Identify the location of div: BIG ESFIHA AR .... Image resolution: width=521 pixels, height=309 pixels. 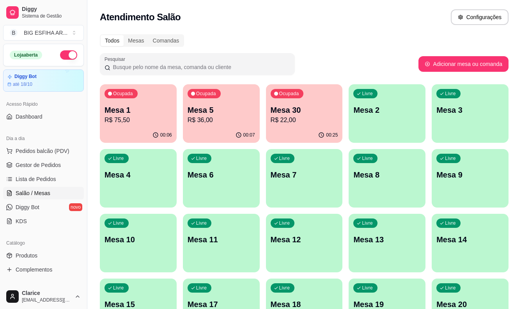
(46, 33).